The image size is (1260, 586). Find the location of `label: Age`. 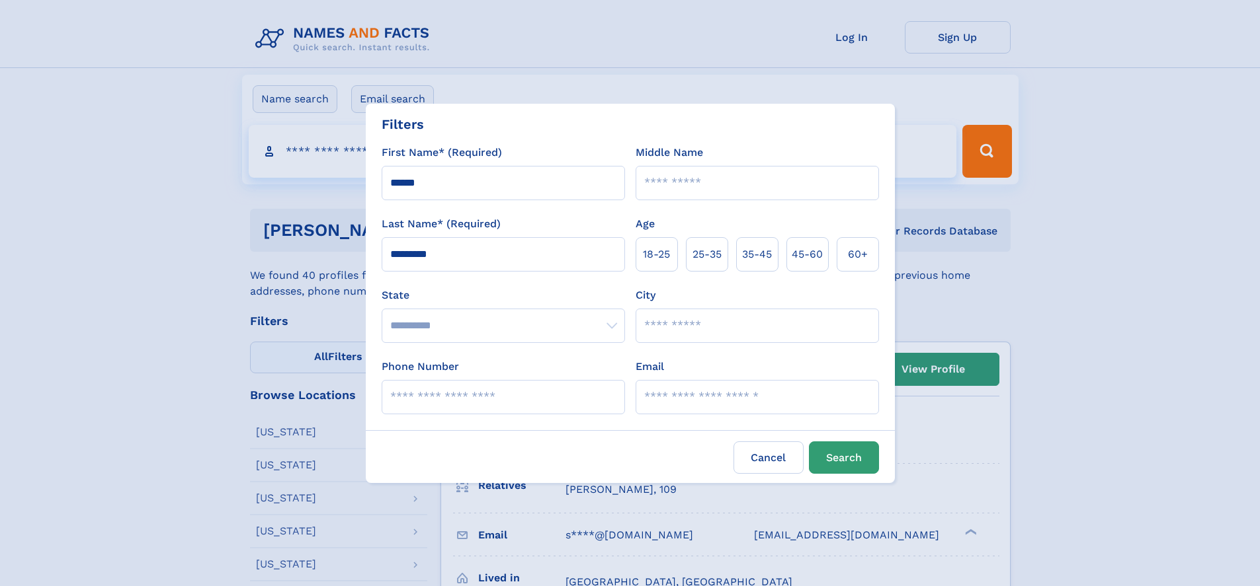

label: Age is located at coordinates (645, 224).